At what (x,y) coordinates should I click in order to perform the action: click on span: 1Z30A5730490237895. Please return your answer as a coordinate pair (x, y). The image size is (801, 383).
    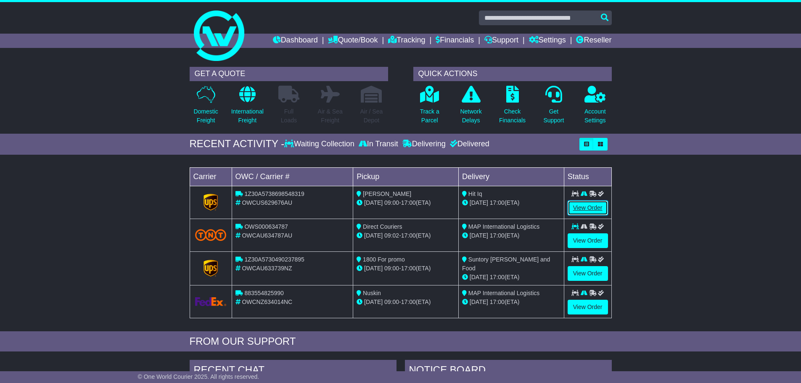
    Looking at the image, I should click on (274, 259).